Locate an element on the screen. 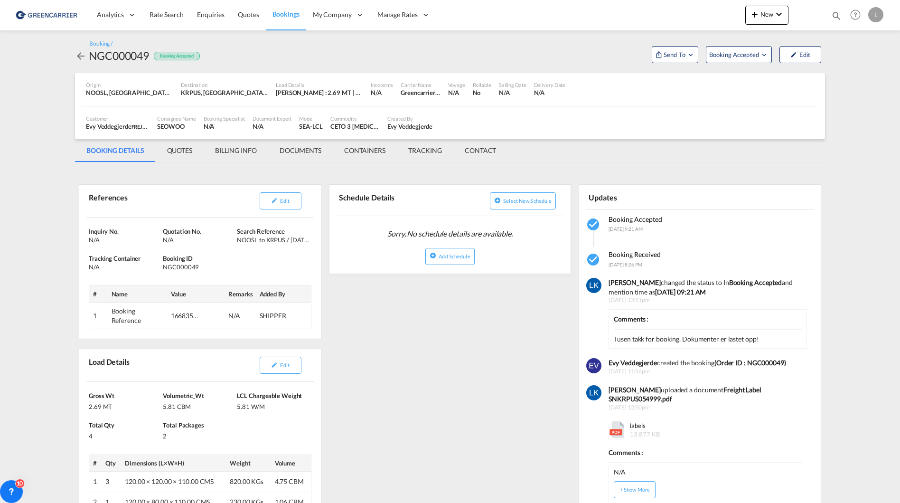 Image resolution: width=900 pixels, height=503 pixels. th: Qty is located at coordinates (111, 463).